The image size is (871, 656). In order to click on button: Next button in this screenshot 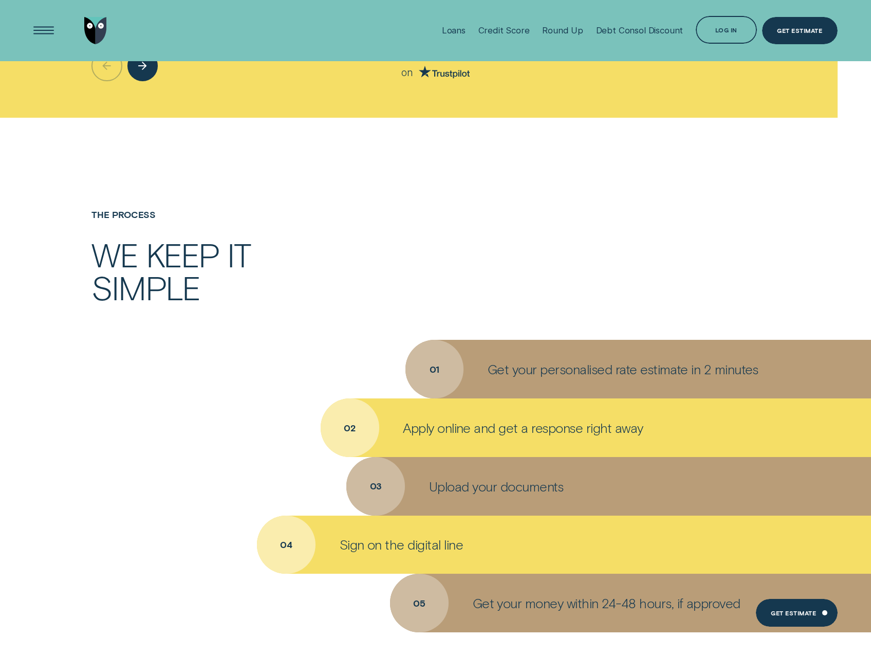, I will do `click(142, 65)`.